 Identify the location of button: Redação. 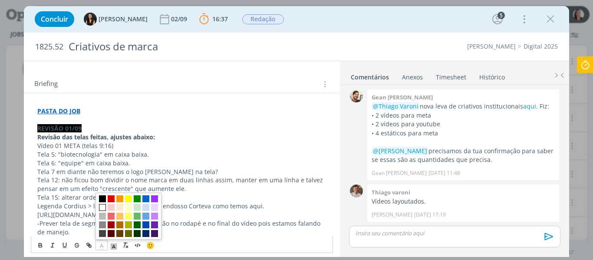
(263, 19).